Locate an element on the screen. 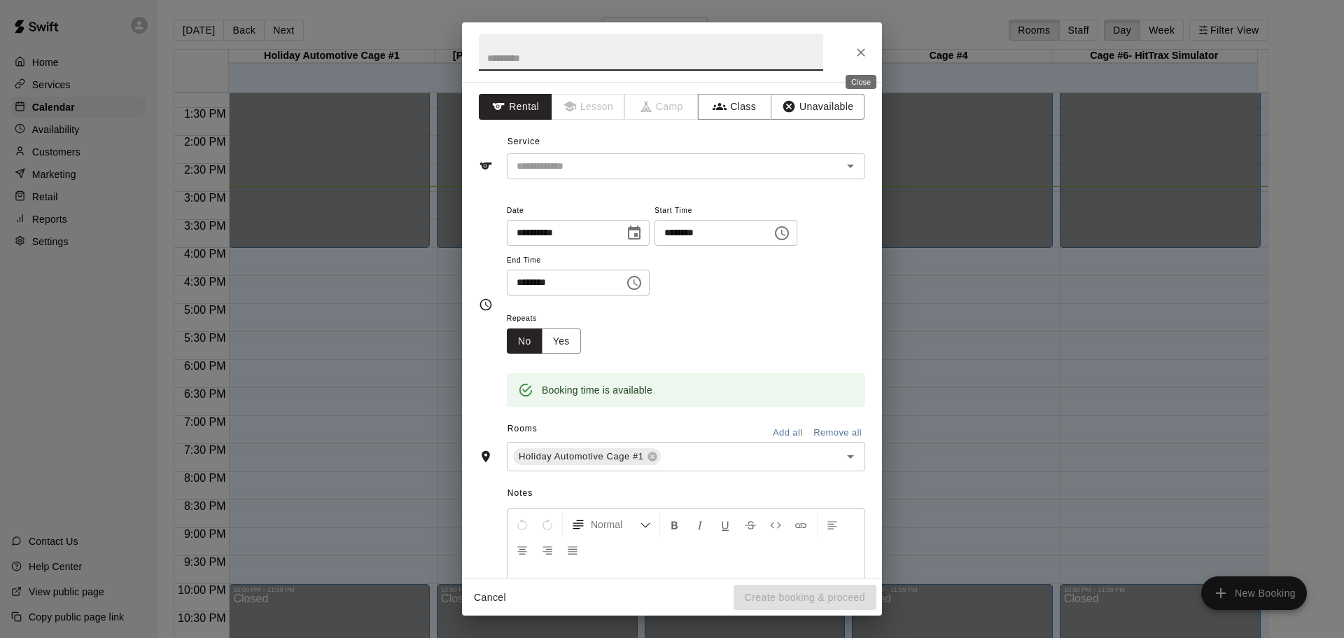  svg: Service is located at coordinates (486, 166).